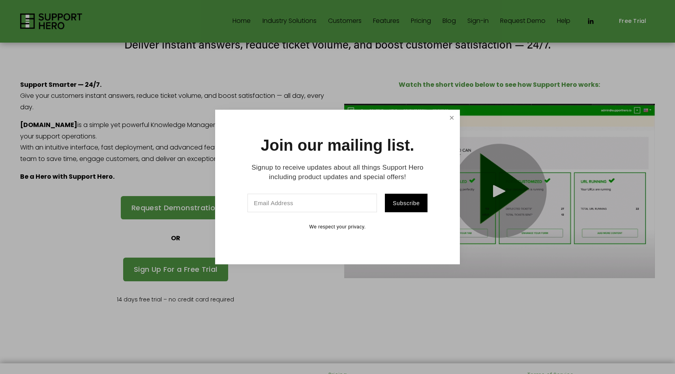 Image resolution: width=675 pixels, height=374 pixels. I want to click on h1: Join our mailing list., so click(338, 145).